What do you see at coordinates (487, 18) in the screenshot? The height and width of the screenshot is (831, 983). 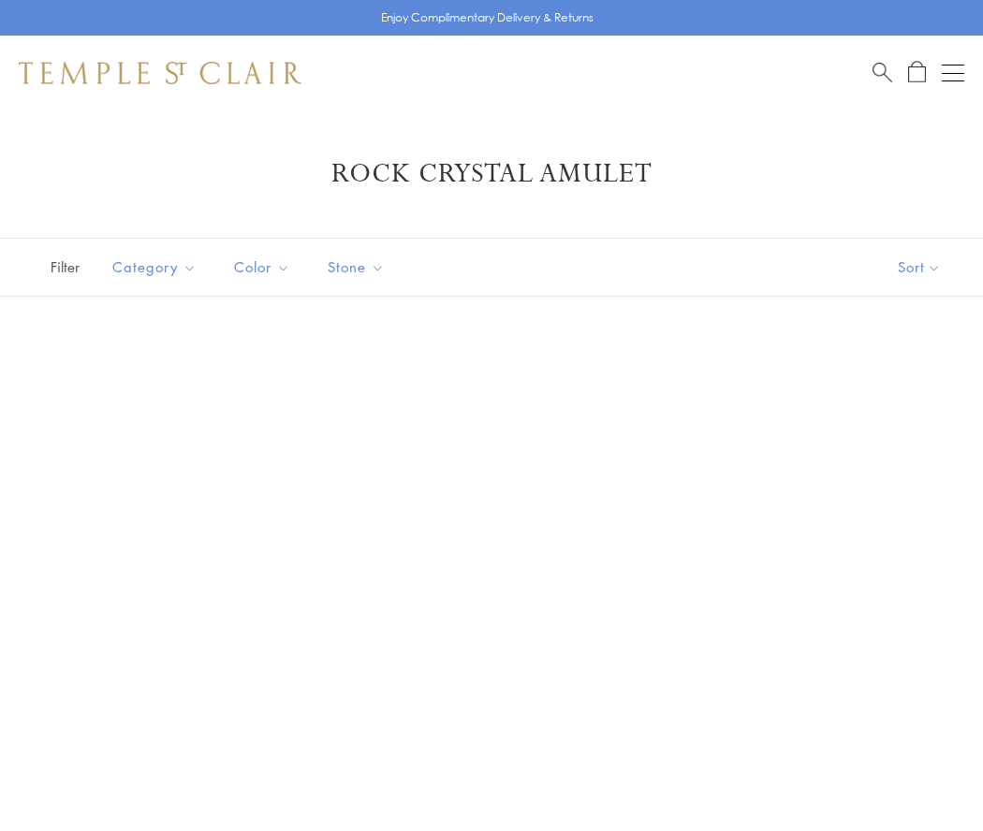 I see `p: Enjoy Complimentary Delivery & Returns` at bounding box center [487, 18].